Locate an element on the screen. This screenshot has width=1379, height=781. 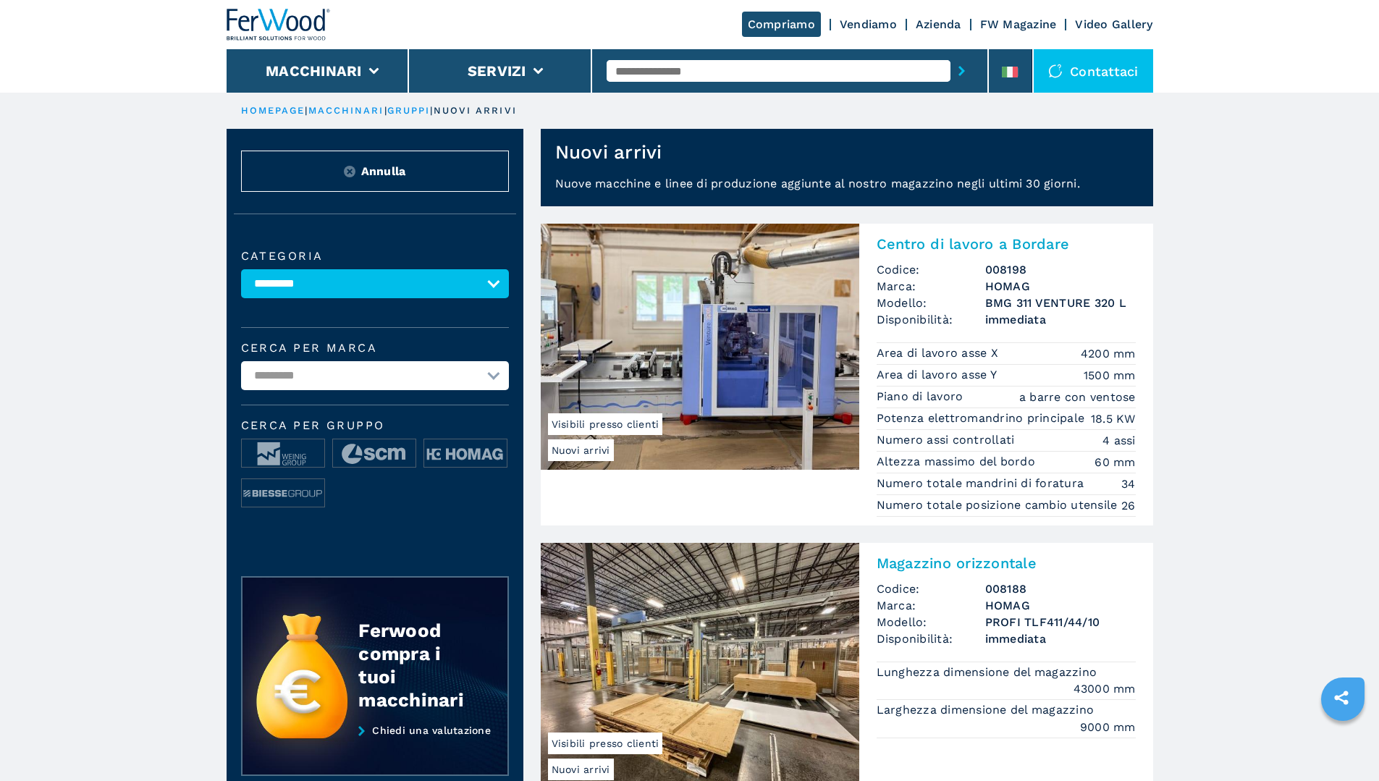
h3: BMG 311 VENTURE 320 L is located at coordinates (1060, 302).